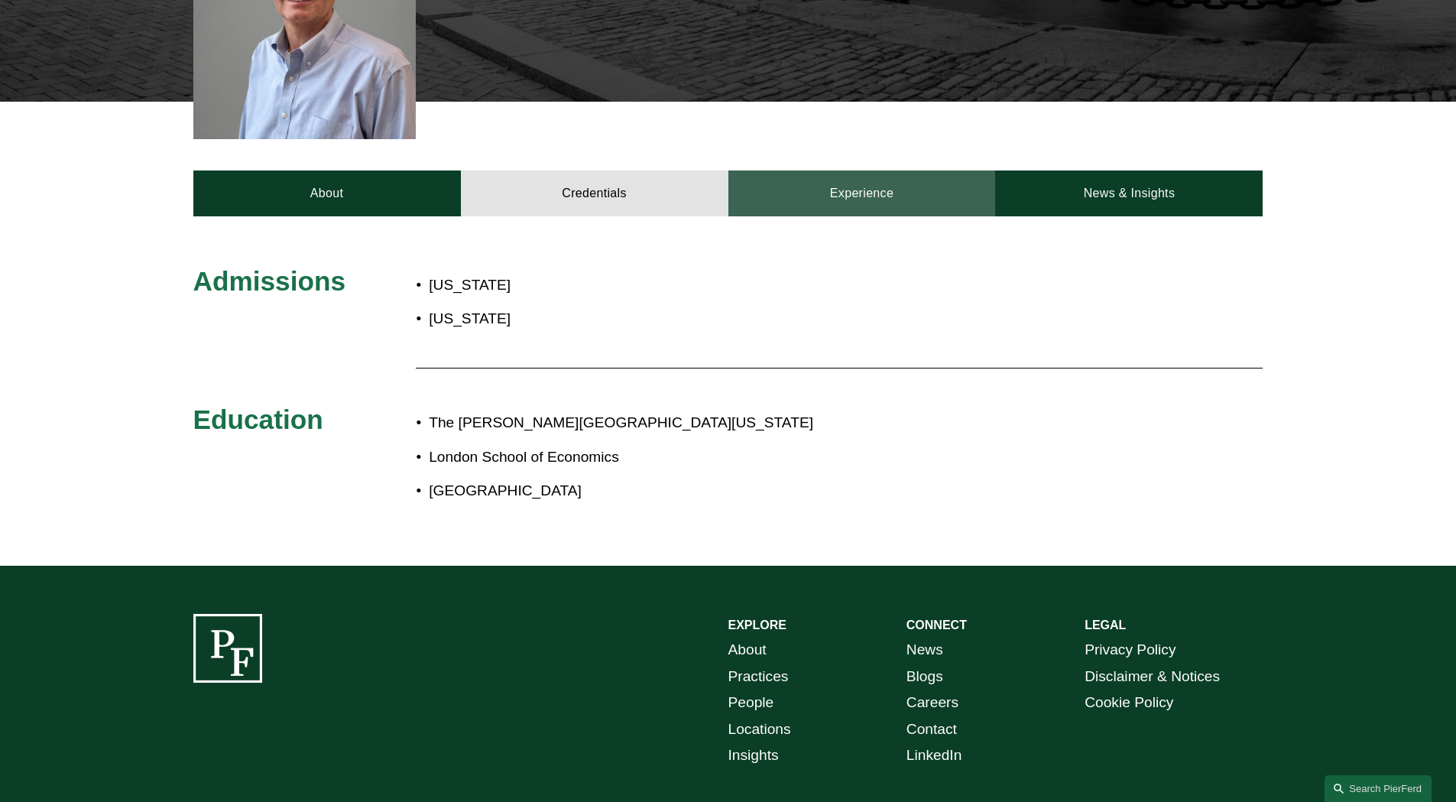 Image resolution: width=1456 pixels, height=802 pixels. What do you see at coordinates (933, 702) in the screenshot?
I see `a: Careers` at bounding box center [933, 702].